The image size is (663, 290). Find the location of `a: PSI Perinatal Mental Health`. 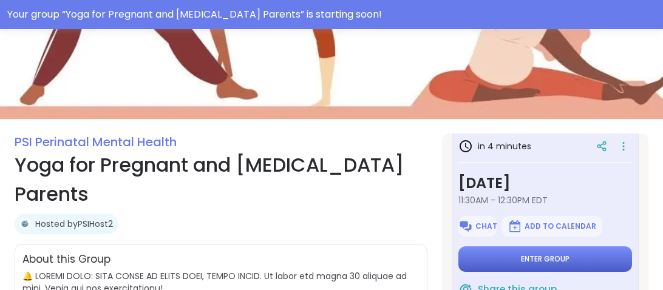

a: PSI Perinatal Mental Health is located at coordinates (95, 142).